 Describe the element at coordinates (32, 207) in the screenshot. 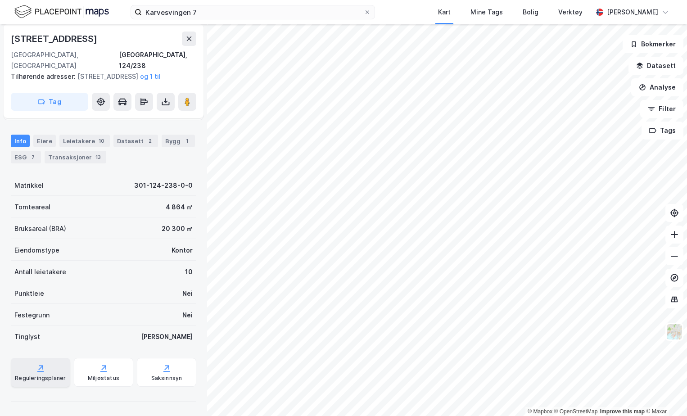

I see `div: Tomteareal` at that location.